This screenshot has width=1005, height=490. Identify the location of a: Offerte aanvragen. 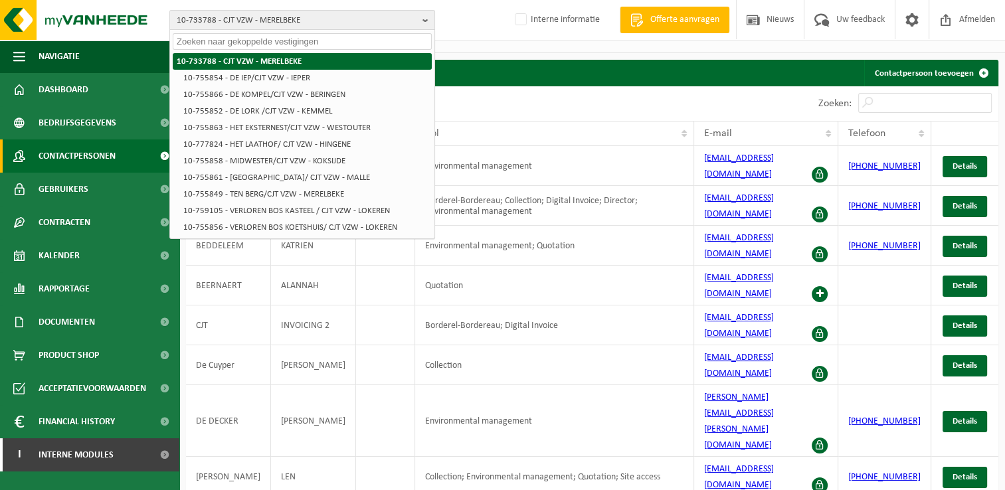
(674, 20).